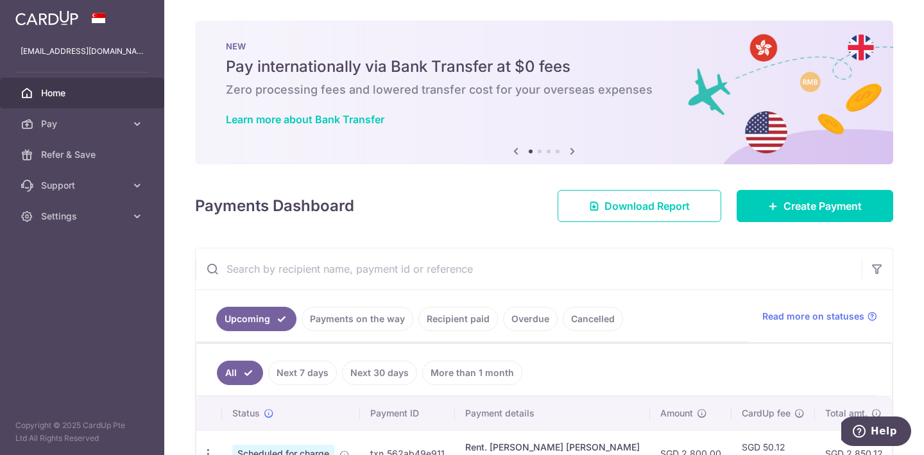 The width and height of the screenshot is (924, 455). What do you see at coordinates (676, 413) in the screenshot?
I see `span: Amount` at bounding box center [676, 413].